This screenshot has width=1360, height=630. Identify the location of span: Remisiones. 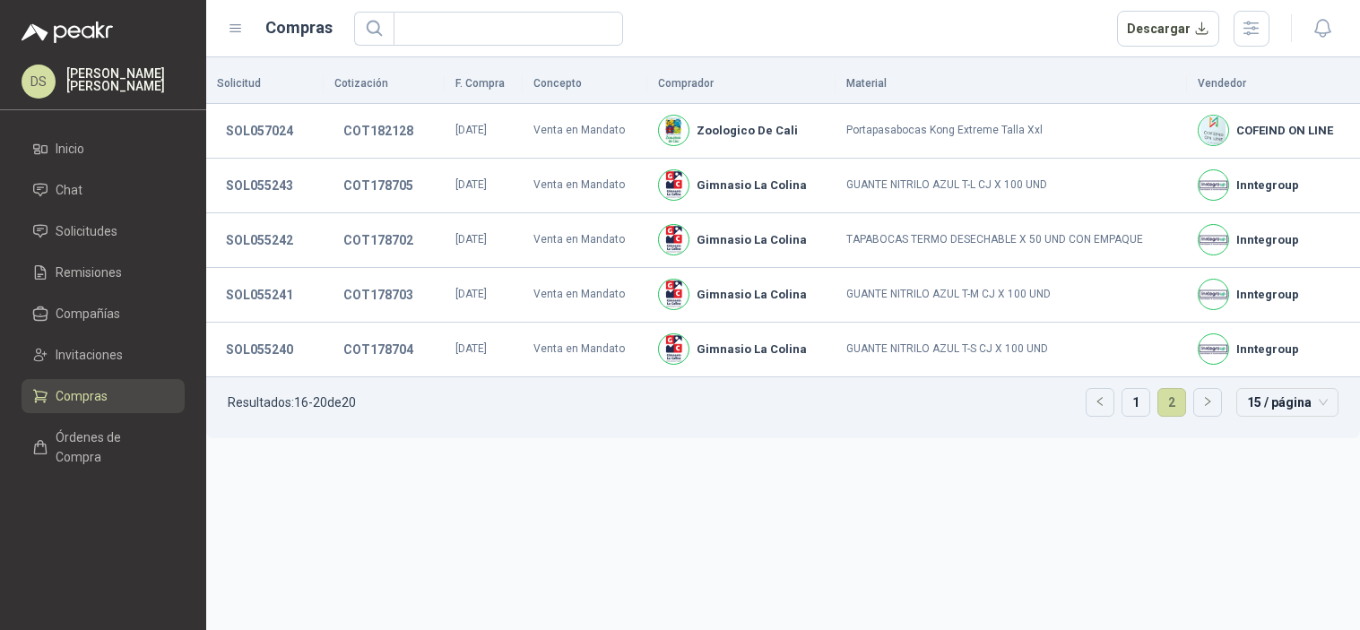
(89, 272).